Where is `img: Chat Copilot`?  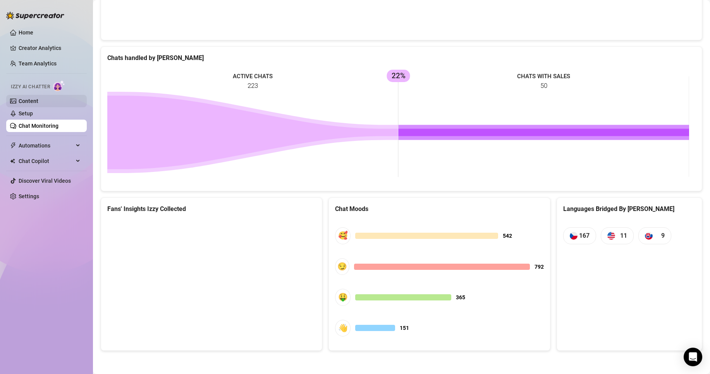
img: Chat Copilot is located at coordinates (12, 161).